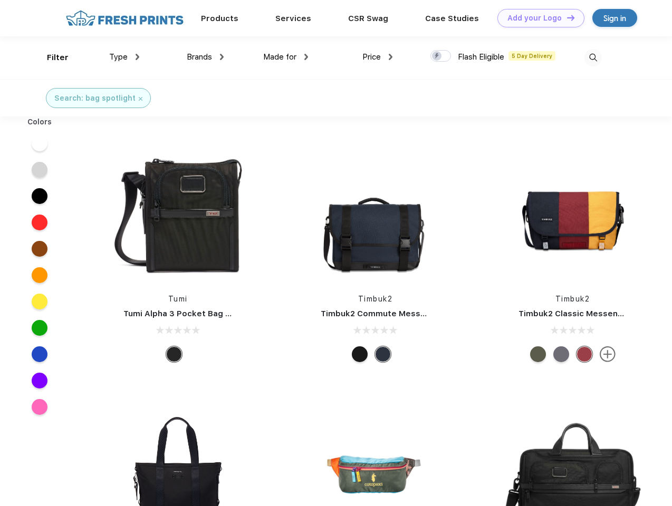  What do you see at coordinates (57, 57) in the screenshot?
I see `div: Filter` at bounding box center [57, 57].